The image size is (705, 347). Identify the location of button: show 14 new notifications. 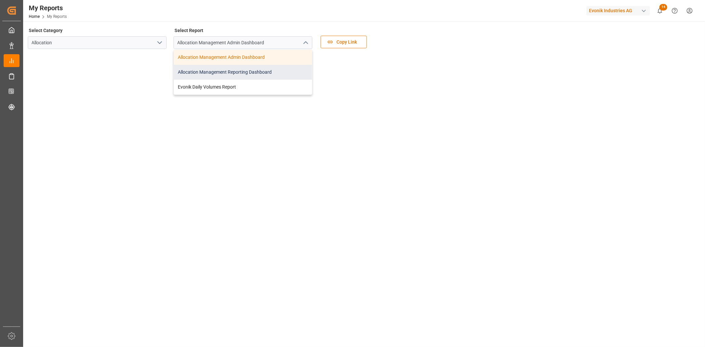
(660, 11).